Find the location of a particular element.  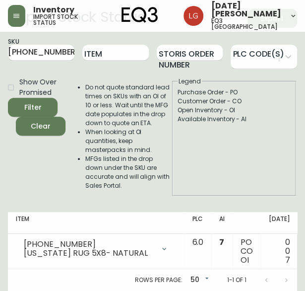

li: Do not quote standard lead times on SKUs with an OI of 10 or less. Wait until the MFG date popula... is located at coordinates (128, 105).